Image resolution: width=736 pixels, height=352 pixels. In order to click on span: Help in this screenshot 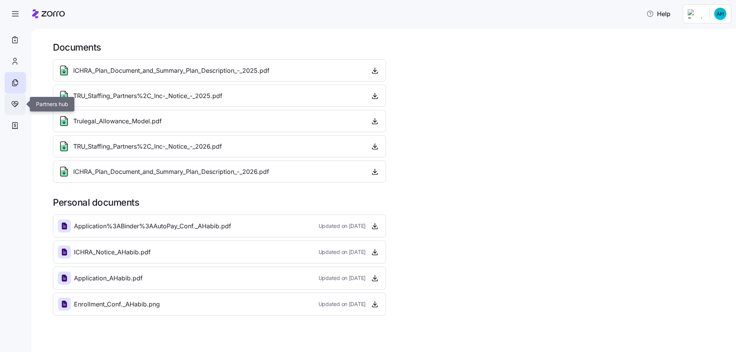, I will do `click(658, 14)`.